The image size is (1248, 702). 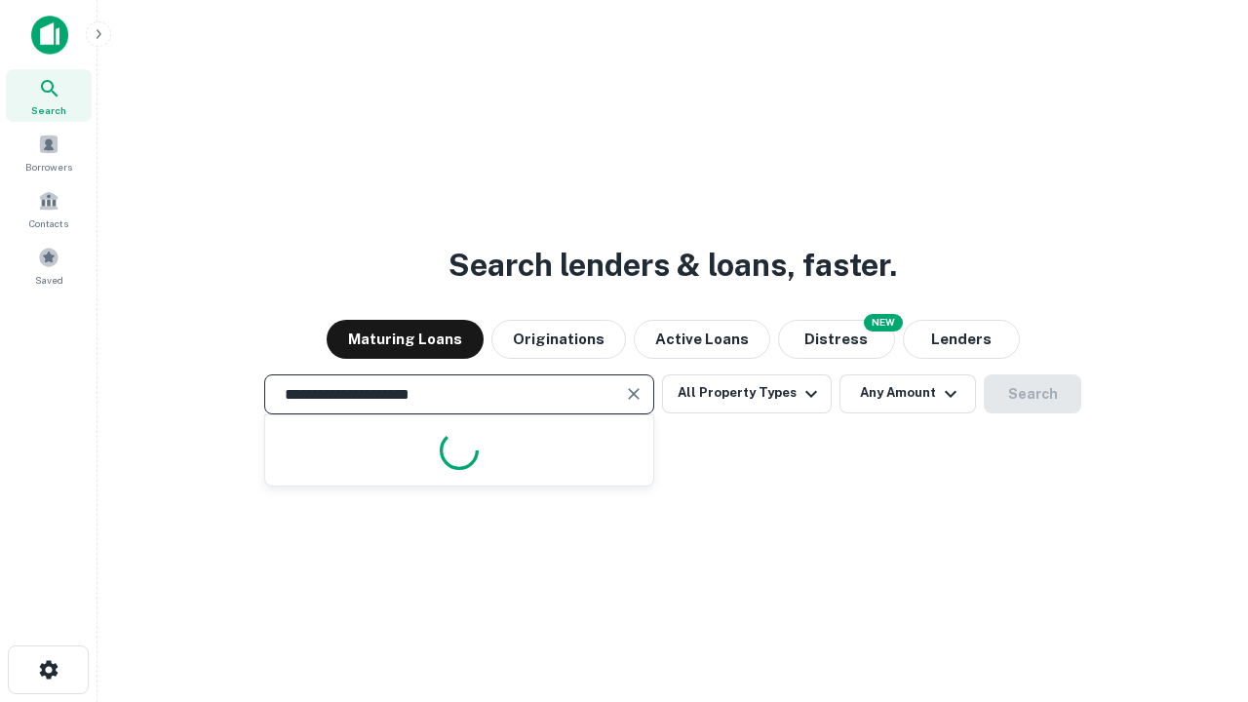 I want to click on div: NEW, so click(x=884, y=323).